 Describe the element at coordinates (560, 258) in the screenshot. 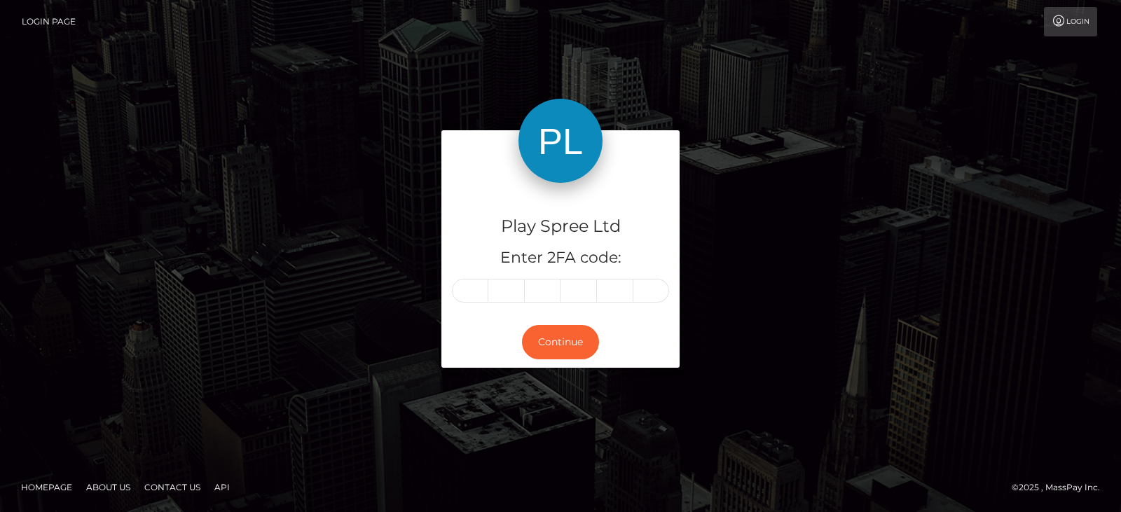

I see `h5: Enter 2FA code:` at that location.